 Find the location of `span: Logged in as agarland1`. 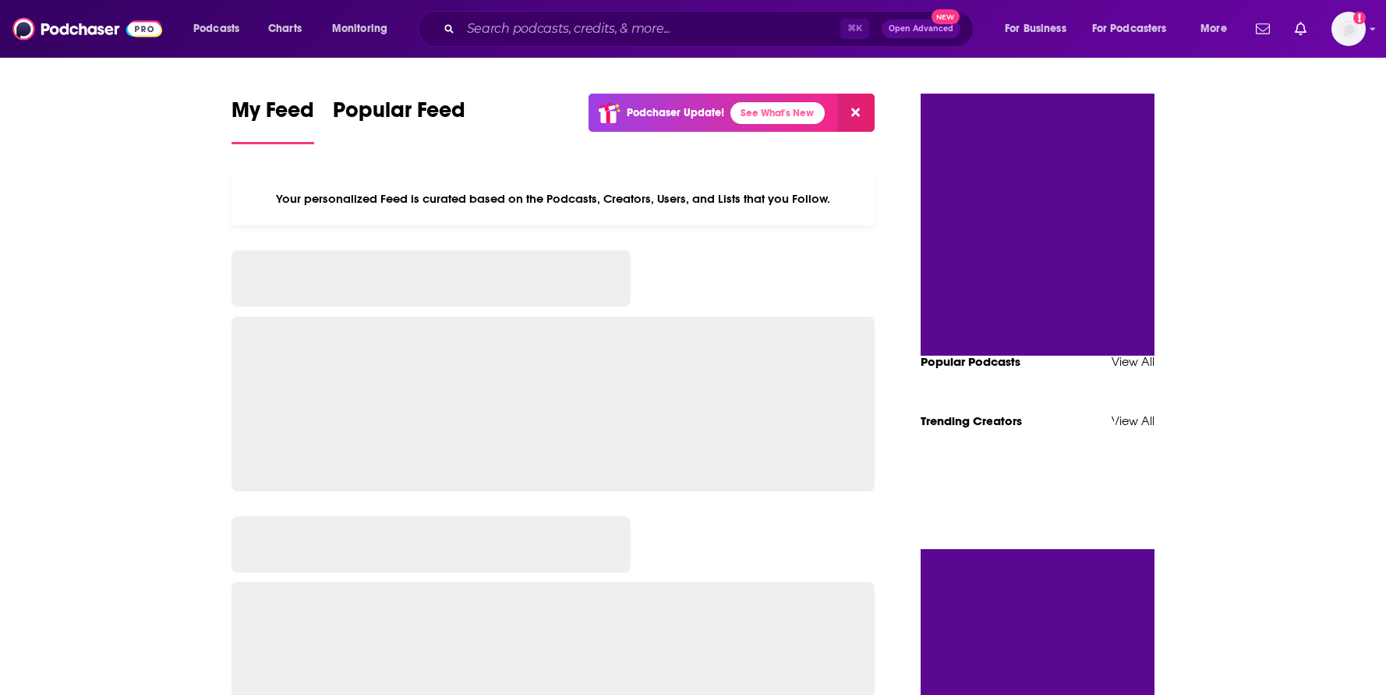

span: Logged in as agarland1 is located at coordinates (1349, 29).